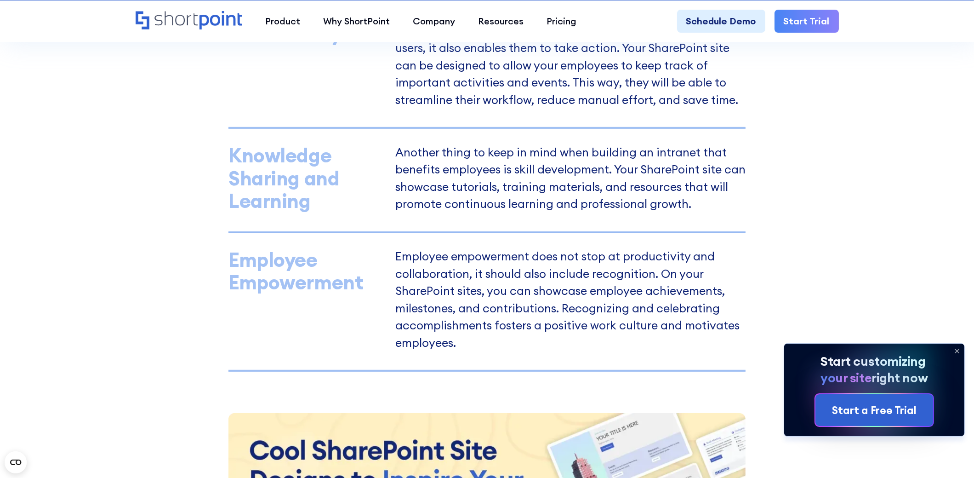 Image resolution: width=974 pixels, height=478 pixels. I want to click on a: Product, so click(283, 21).